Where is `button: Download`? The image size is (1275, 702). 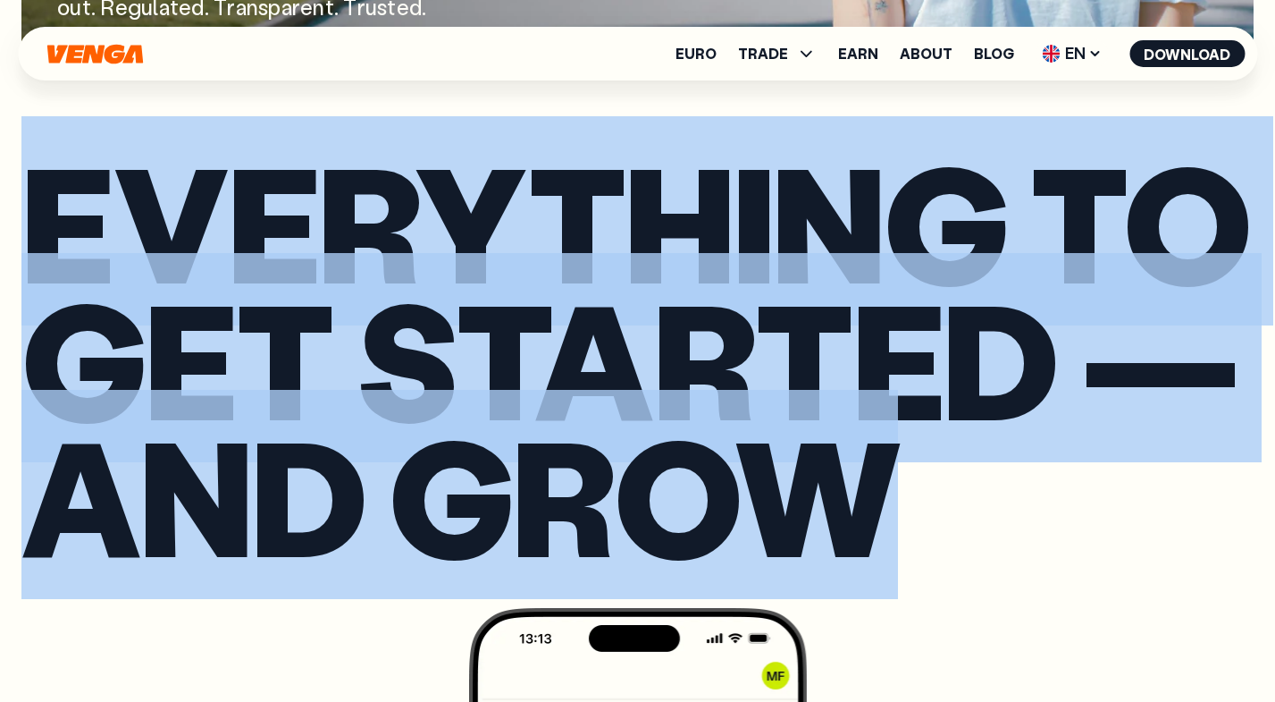 button: Download is located at coordinates (1187, 54).